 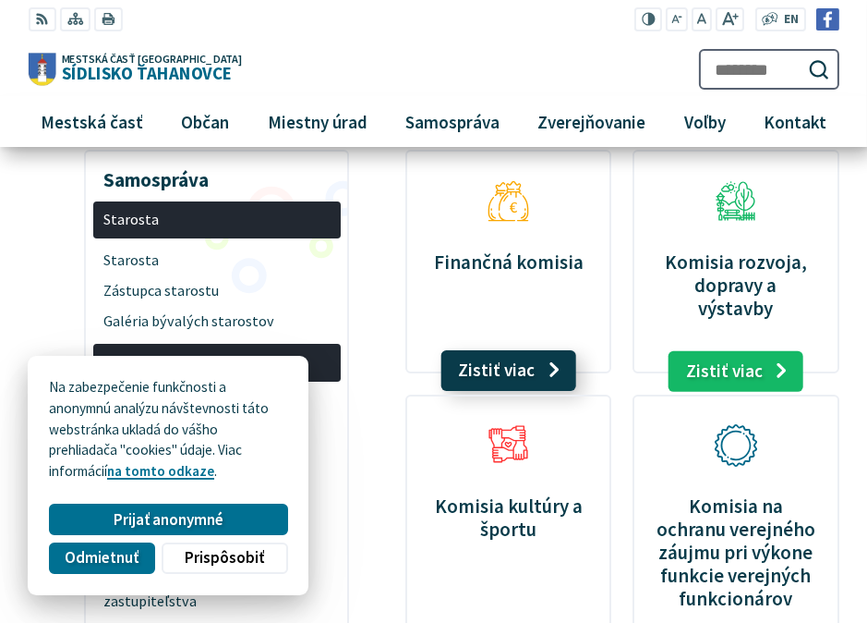 I want to click on span: Kontakt, so click(x=795, y=121).